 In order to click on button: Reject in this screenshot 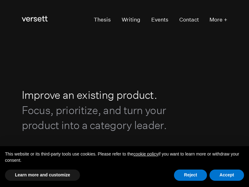, I will do `click(191, 175)`.